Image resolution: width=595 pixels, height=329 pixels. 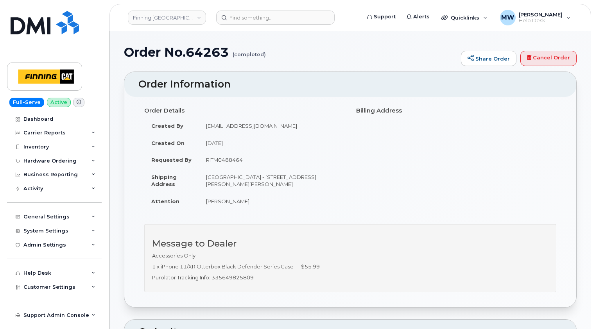 What do you see at coordinates (350, 266) in the screenshot?
I see `p: 1 x iPhone 11/XR Otterbox Black Defender Series Case — $55.99` at bounding box center [350, 266].